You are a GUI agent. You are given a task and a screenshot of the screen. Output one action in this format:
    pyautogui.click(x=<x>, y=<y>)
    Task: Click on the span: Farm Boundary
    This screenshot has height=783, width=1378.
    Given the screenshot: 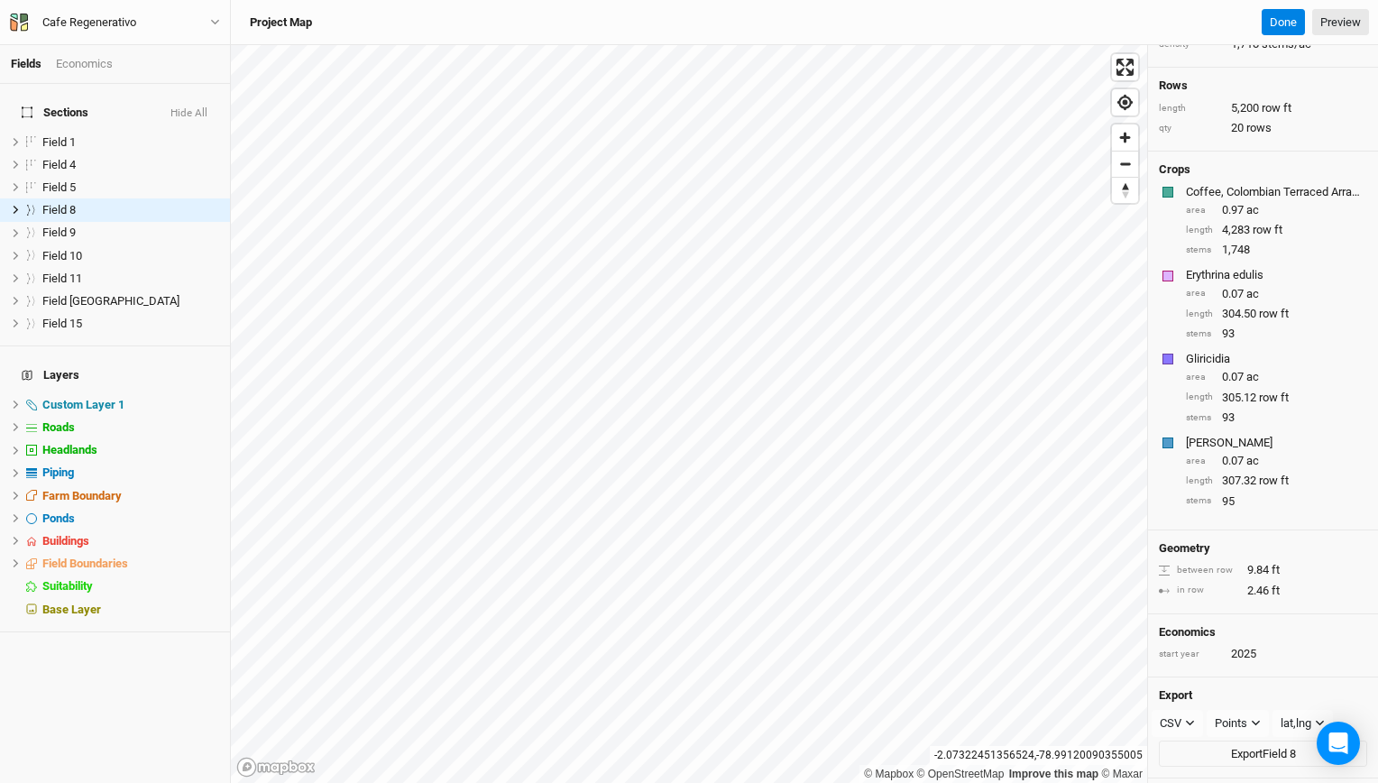 What is the action you would take?
    pyautogui.click(x=82, y=495)
    